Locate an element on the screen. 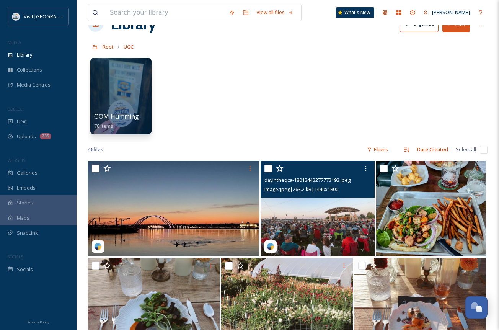  span: dayintheqca-18013443277773193.jpeg is located at coordinates (307, 180).